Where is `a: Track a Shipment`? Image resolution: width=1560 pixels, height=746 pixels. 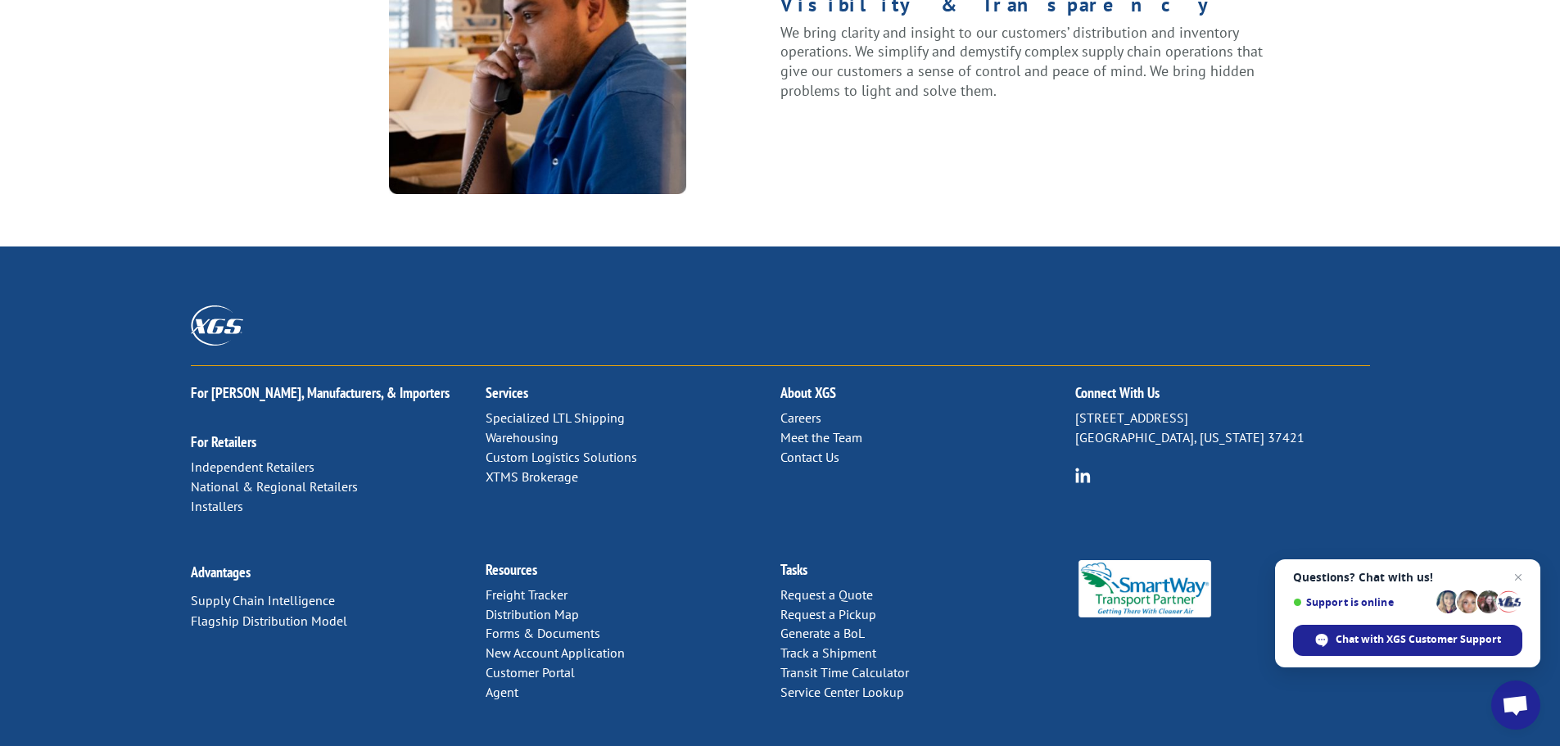
a: Track a Shipment is located at coordinates (828, 652).